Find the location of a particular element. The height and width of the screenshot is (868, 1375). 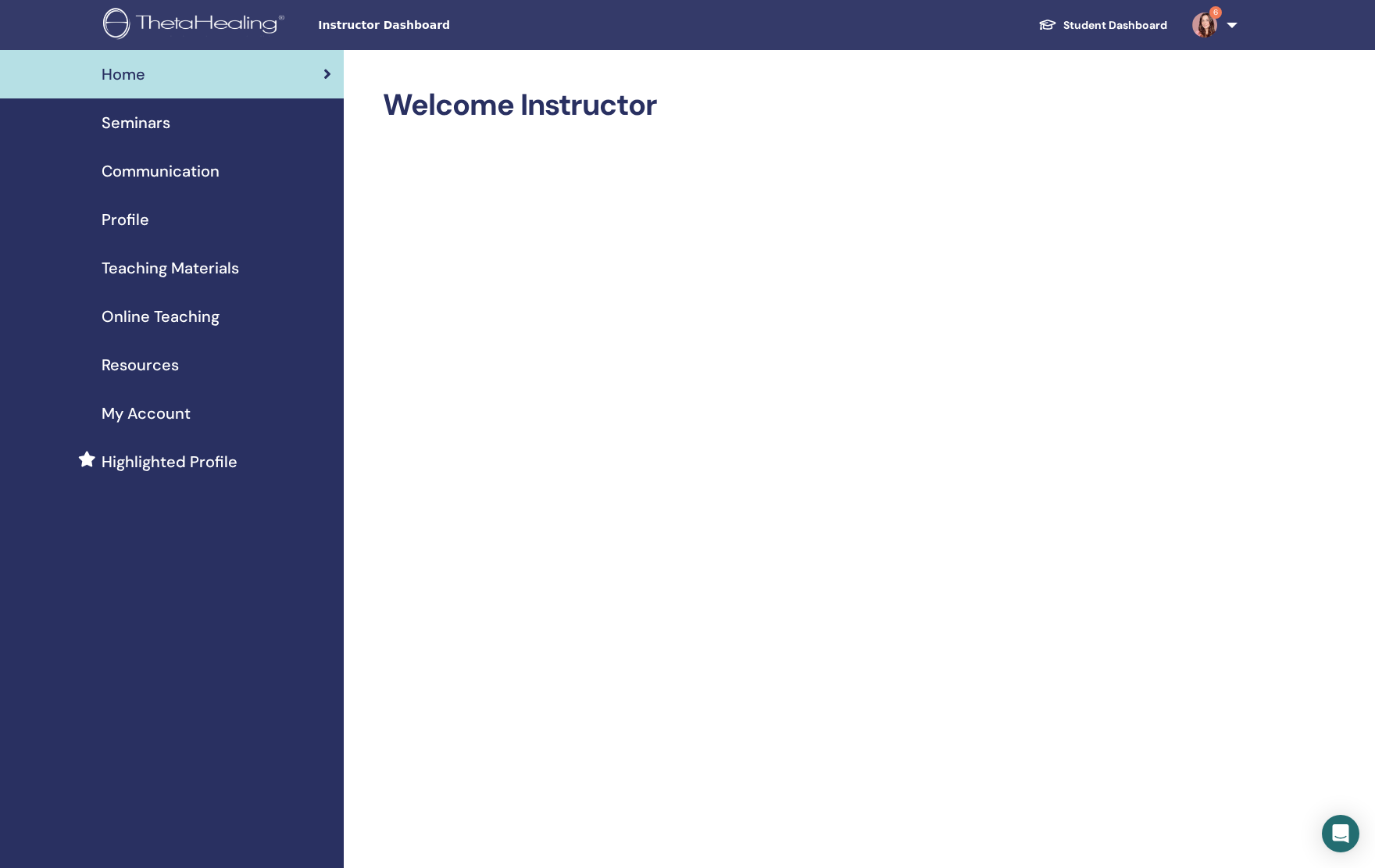

img: graduation-cap-white.svg is located at coordinates (1048, 24).